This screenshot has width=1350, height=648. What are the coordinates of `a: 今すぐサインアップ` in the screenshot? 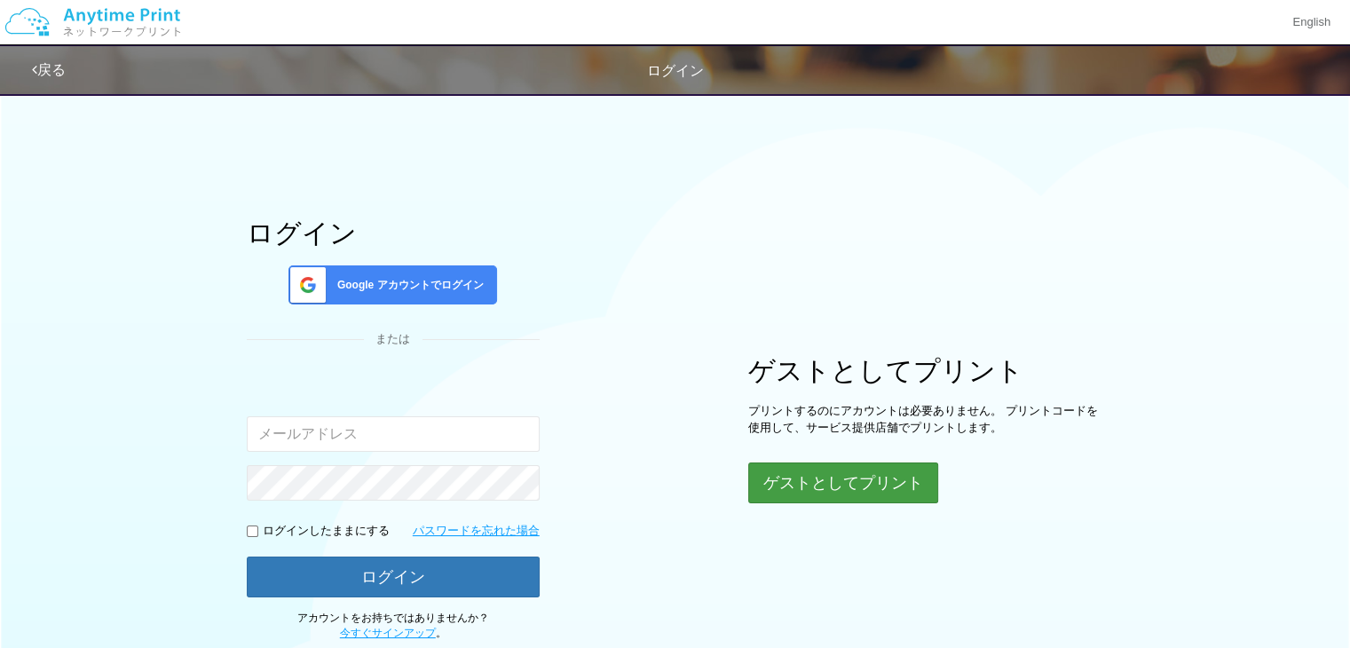 It's located at (388, 633).